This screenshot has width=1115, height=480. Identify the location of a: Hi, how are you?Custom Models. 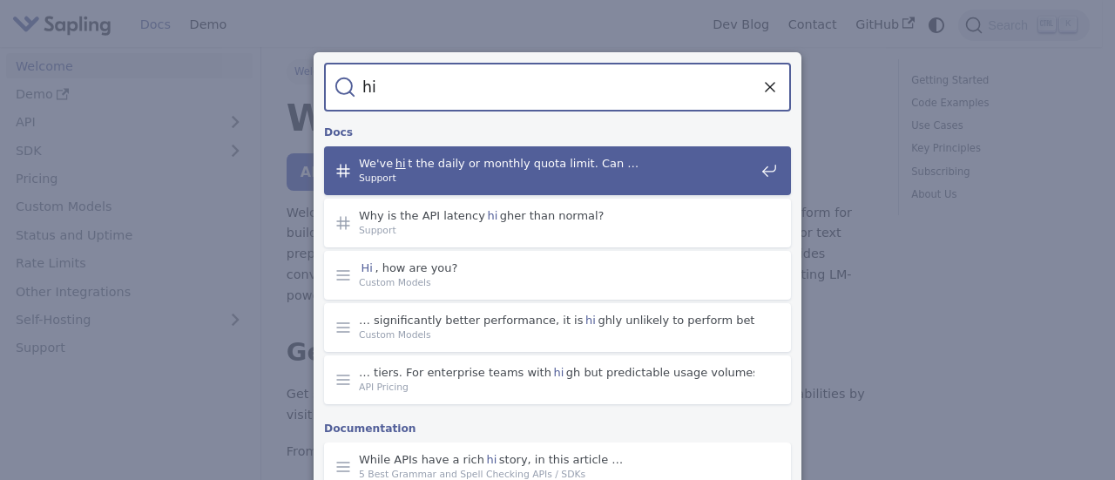
(558, 275).